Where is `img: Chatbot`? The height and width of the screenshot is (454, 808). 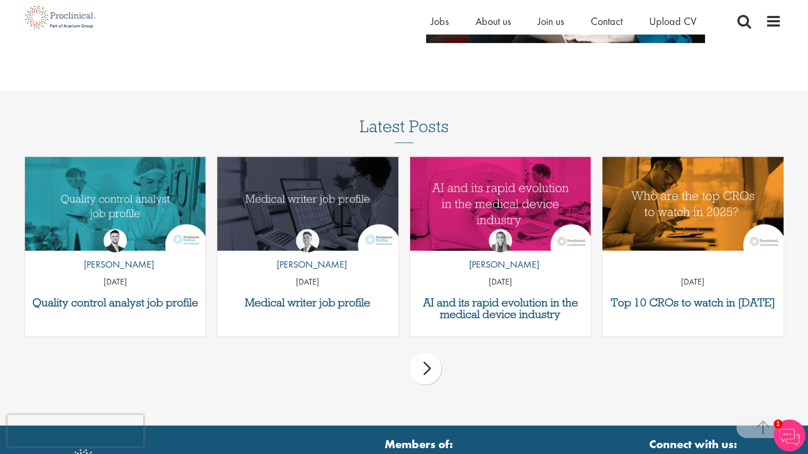 img: Chatbot is located at coordinates (789, 436).